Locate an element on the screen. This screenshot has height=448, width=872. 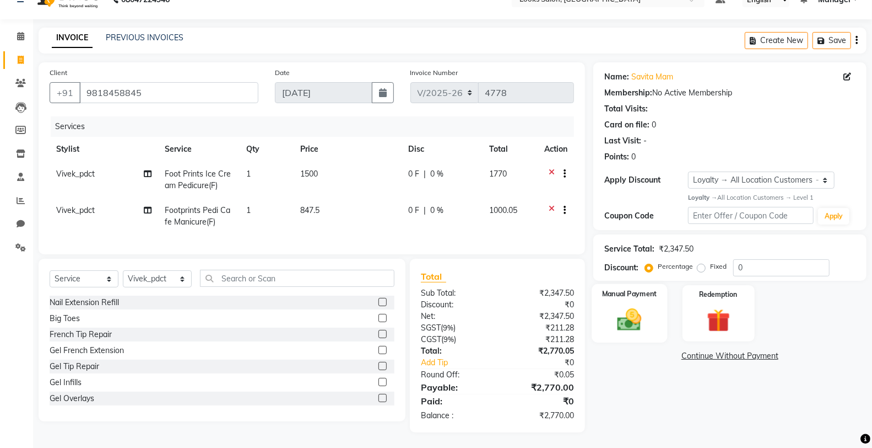
label: Date is located at coordinates (282, 73).